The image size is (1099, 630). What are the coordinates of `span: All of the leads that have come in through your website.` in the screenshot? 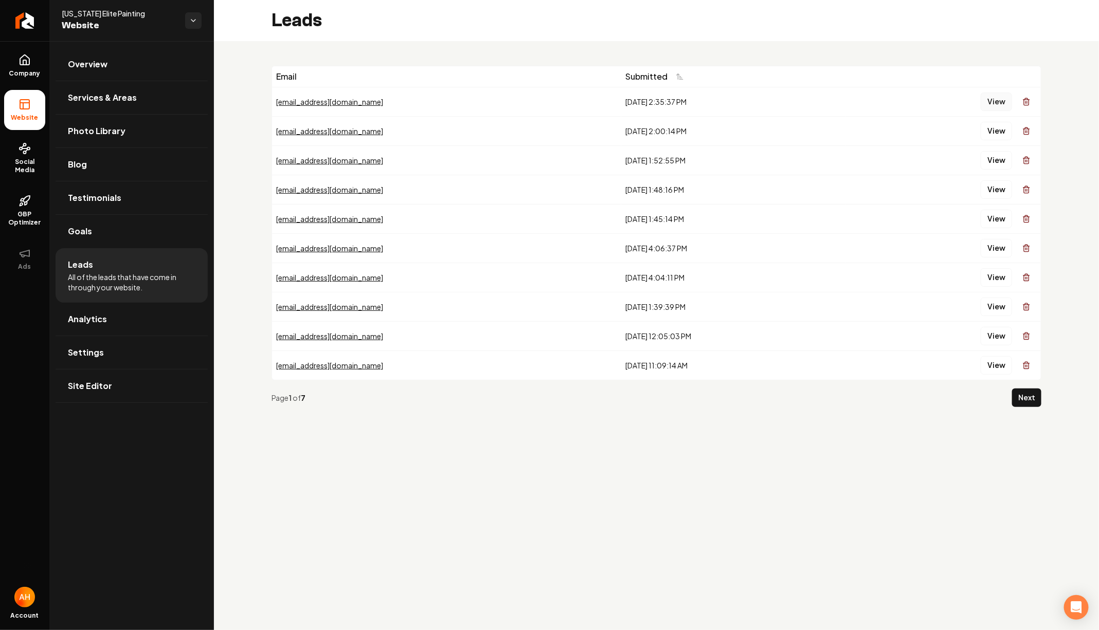 It's located at (132, 282).